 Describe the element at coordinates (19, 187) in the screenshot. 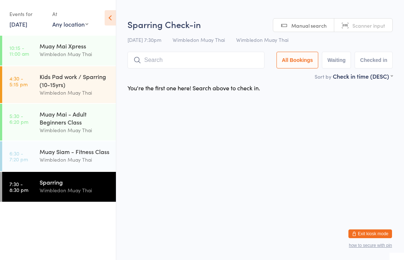

I see `time: 7:30 - 8:30 pm` at that location.